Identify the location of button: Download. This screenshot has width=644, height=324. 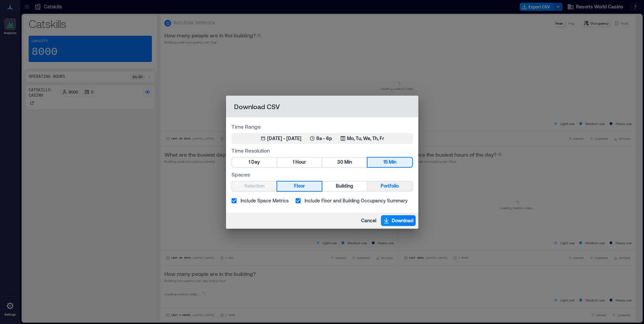
(398, 221).